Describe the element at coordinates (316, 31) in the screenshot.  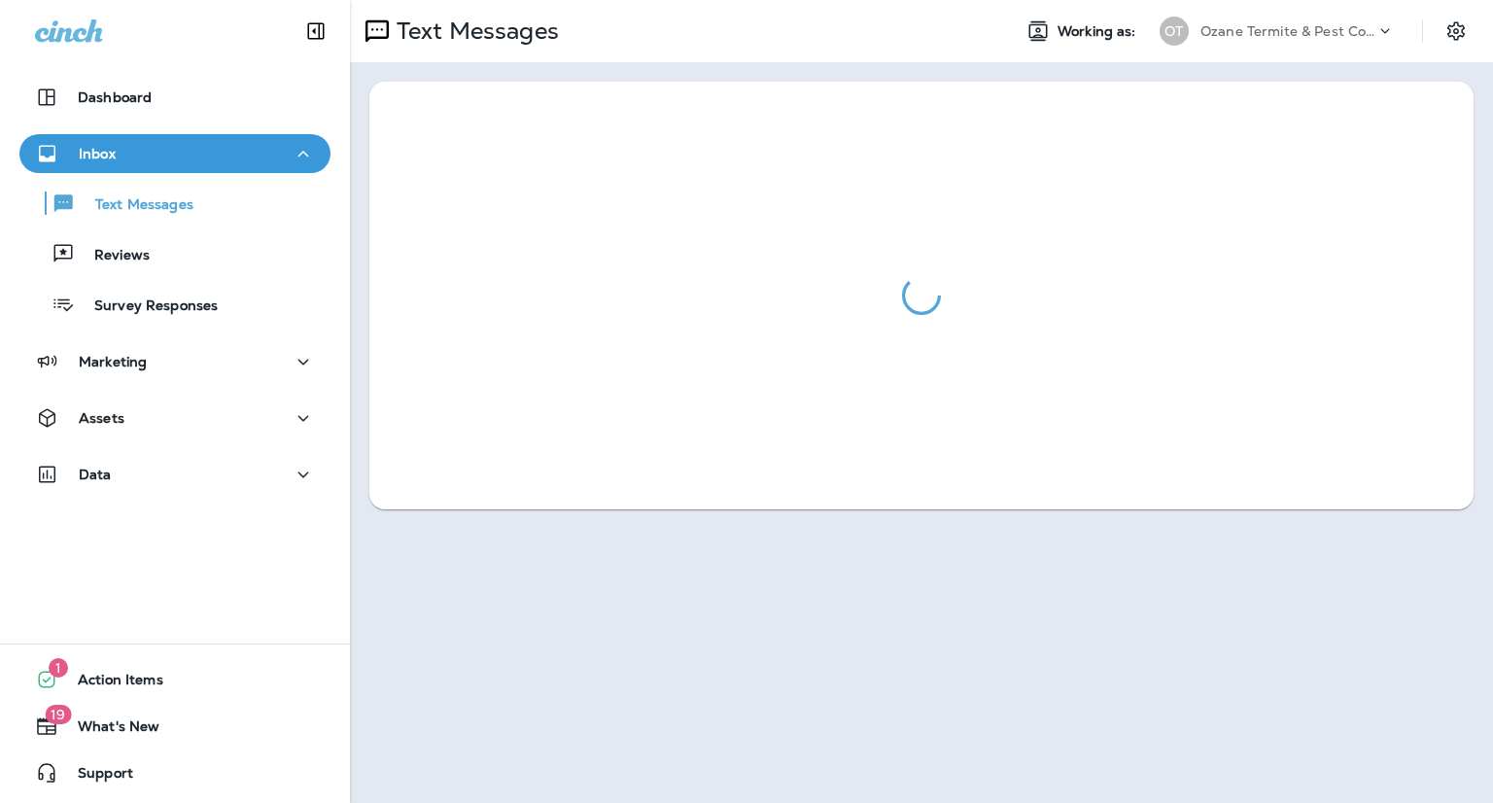
I see `button: Collapse Sidebar` at that location.